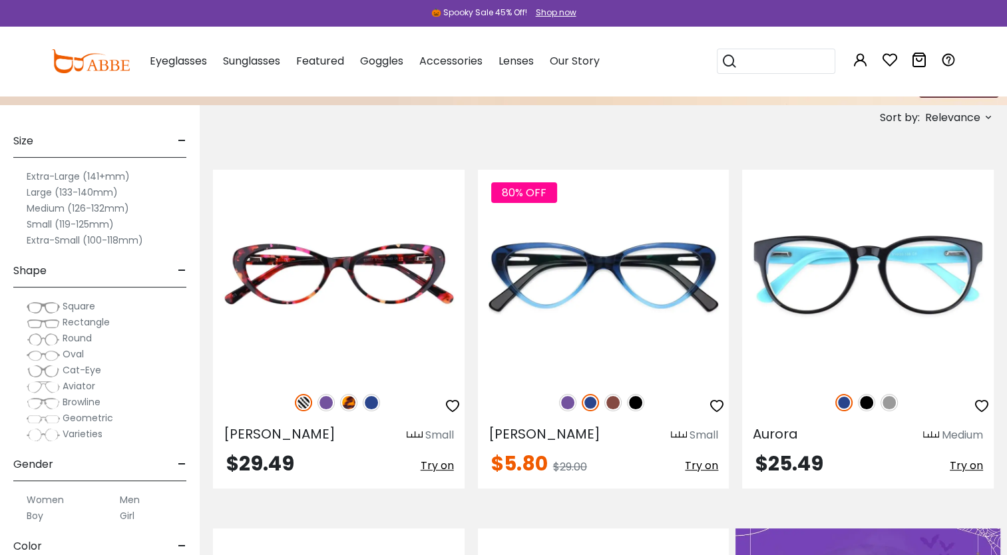 Image resolution: width=1007 pixels, height=555 pixels. Describe the element at coordinates (43, 435) in the screenshot. I see `img: Varieties.png` at that location.